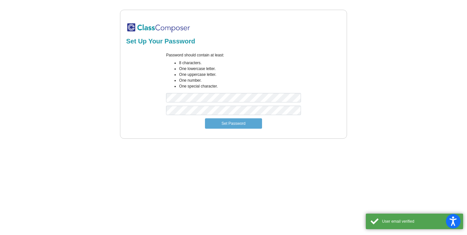 This screenshot has width=467, height=235. What do you see at coordinates (240, 75) in the screenshot?
I see `li: One uppercase letter.` at bounding box center [240, 75].